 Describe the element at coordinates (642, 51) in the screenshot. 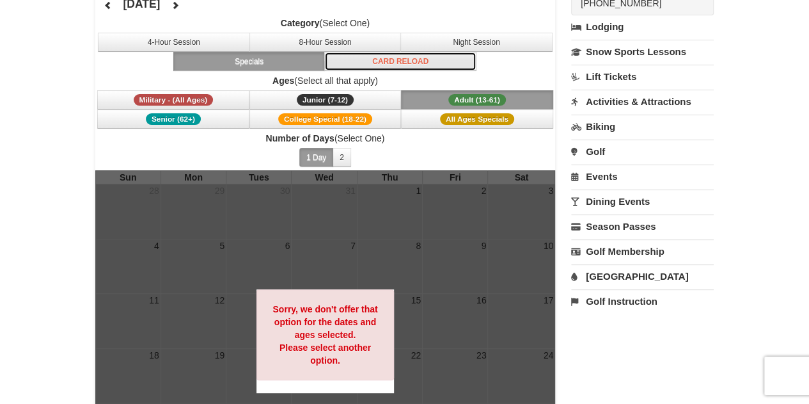

I see `a: Snow Sports Lessons` at that location.